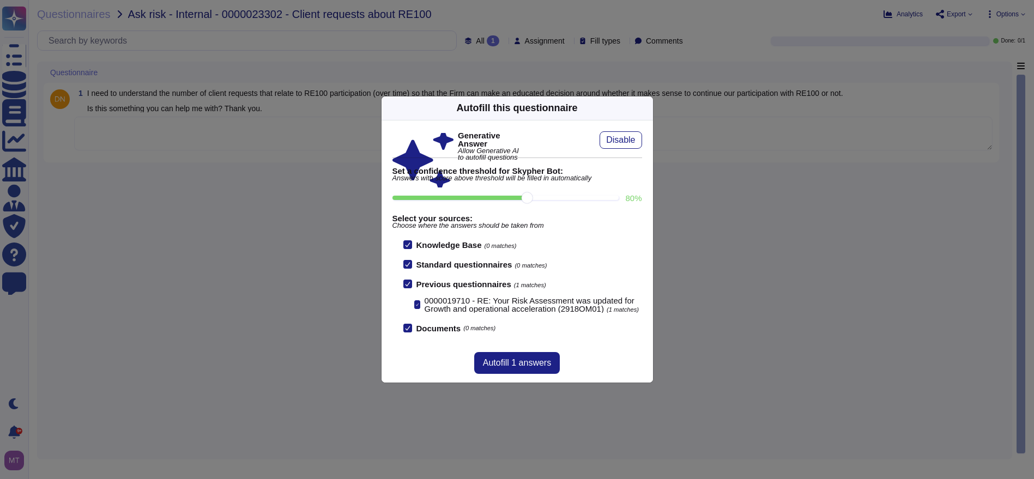 Image resolution: width=1034 pixels, height=479 pixels. What do you see at coordinates (620, 140) in the screenshot?
I see `span: Disable` at bounding box center [620, 140].